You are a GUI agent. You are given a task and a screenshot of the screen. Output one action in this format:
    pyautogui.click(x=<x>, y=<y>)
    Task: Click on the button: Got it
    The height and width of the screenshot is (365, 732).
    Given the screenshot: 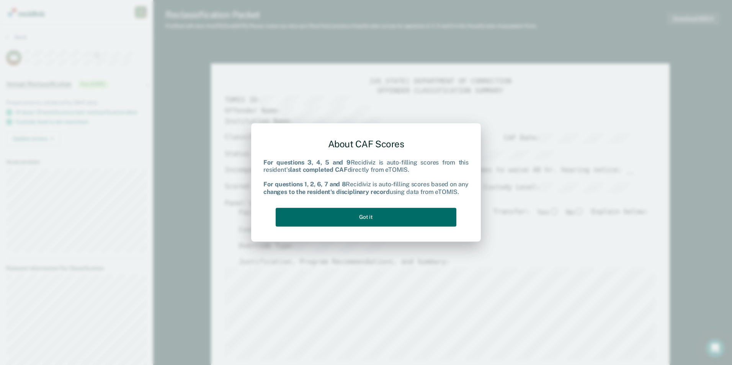 What is the action you would take?
    pyautogui.click(x=366, y=217)
    